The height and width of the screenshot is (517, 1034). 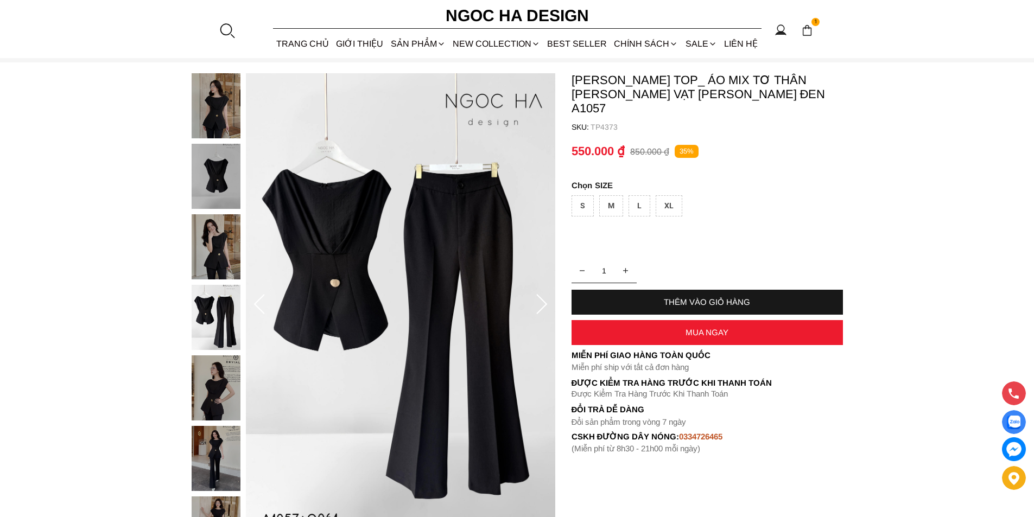 What do you see at coordinates (707, 409) in the screenshot?
I see `h6: Đổi trả dễ dàng` at bounding box center [707, 409].